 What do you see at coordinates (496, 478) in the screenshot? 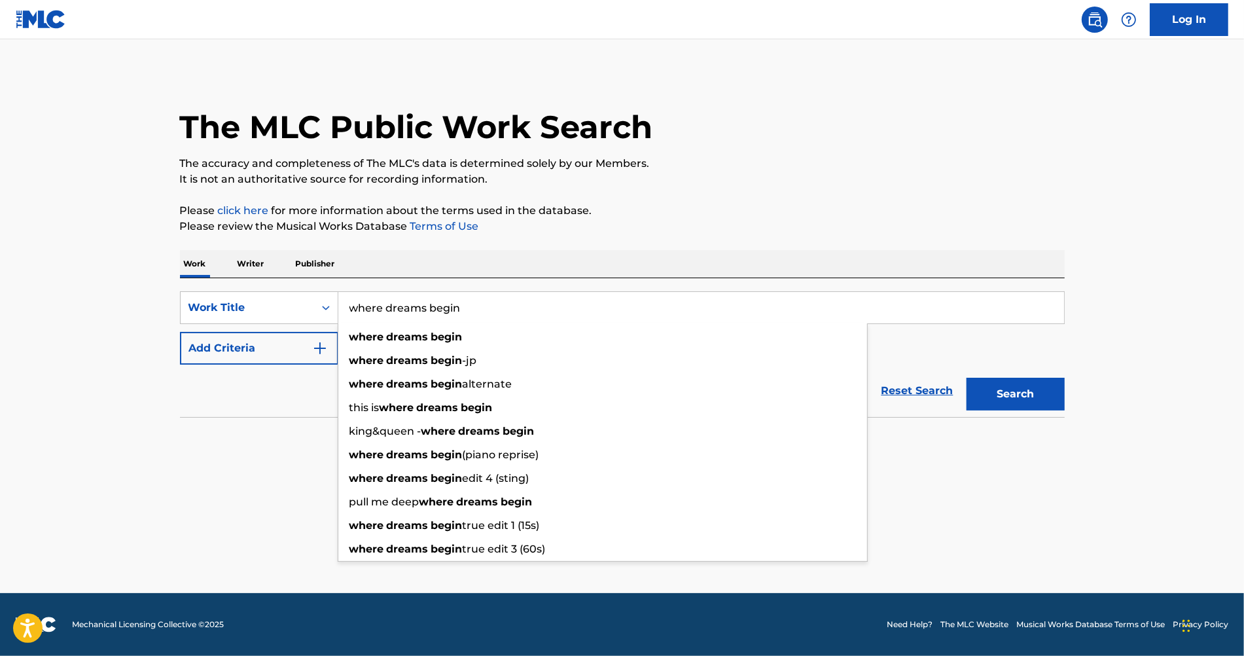
I see `span: edit 4 (sting)` at bounding box center [496, 478].